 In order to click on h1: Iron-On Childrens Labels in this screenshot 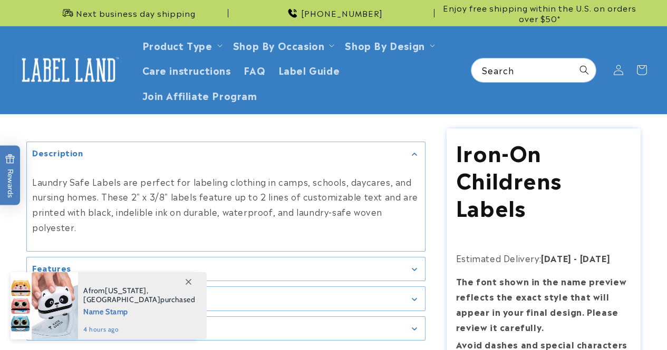, I will do `click(543, 179)`.